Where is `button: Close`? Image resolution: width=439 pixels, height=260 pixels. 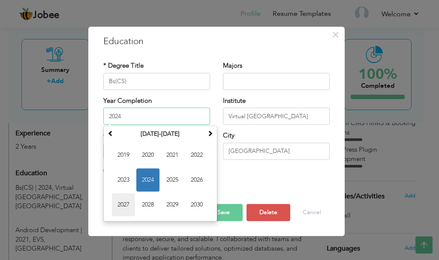 button: Close is located at coordinates (335, 35).